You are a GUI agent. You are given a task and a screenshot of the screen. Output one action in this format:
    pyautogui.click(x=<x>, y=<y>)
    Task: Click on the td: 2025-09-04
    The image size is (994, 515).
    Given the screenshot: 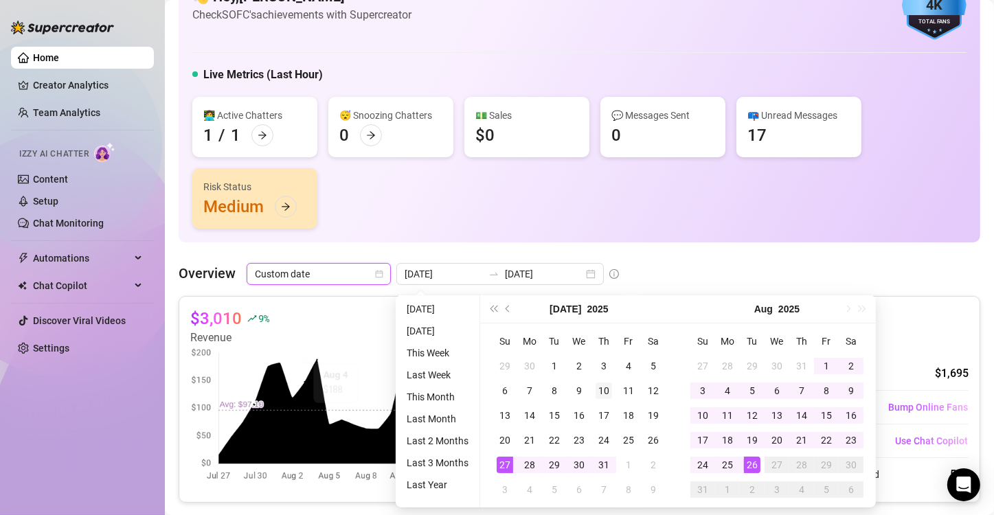 What is the action you would take?
    pyautogui.click(x=802, y=490)
    